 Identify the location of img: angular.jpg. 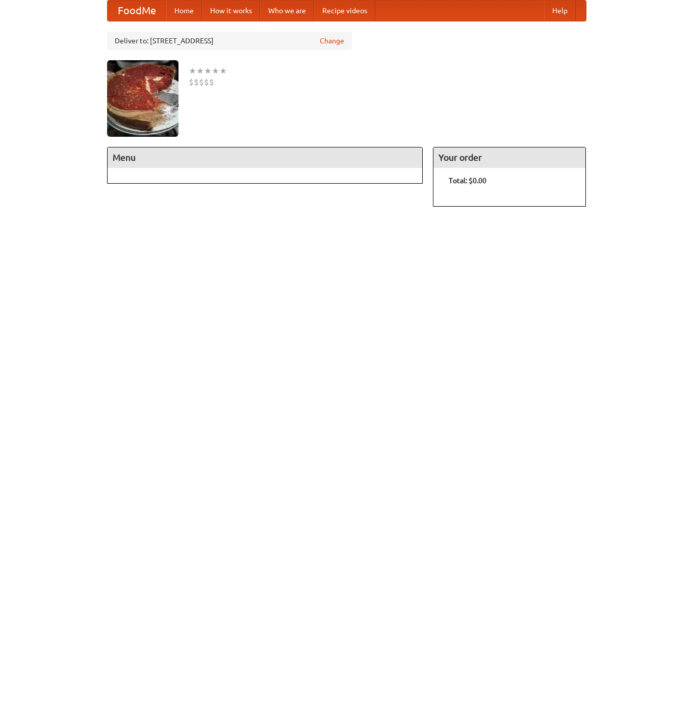
(143, 98).